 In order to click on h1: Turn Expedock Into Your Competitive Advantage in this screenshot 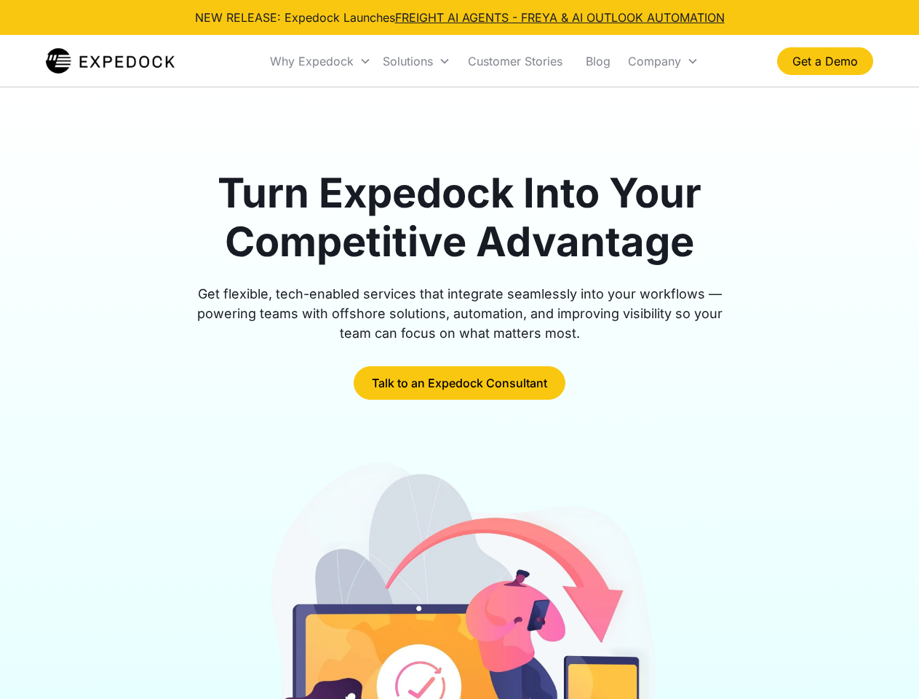, I will do `click(460, 218)`.